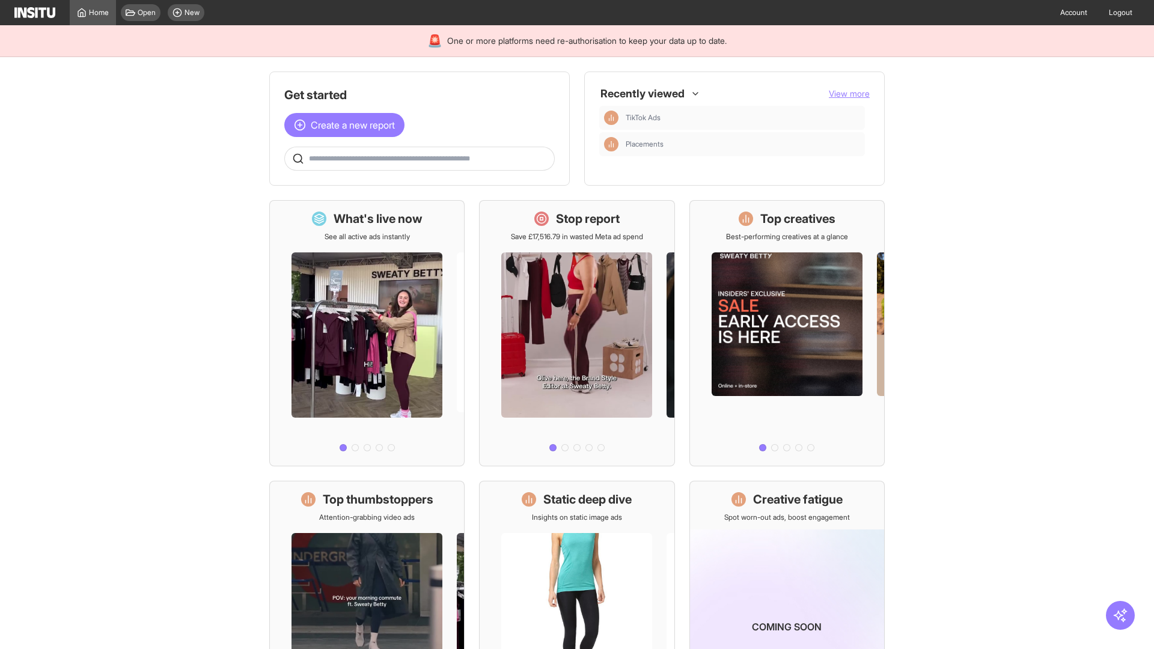  I want to click on a: Top creativesBest-performing creatives at a glance, so click(787, 333).